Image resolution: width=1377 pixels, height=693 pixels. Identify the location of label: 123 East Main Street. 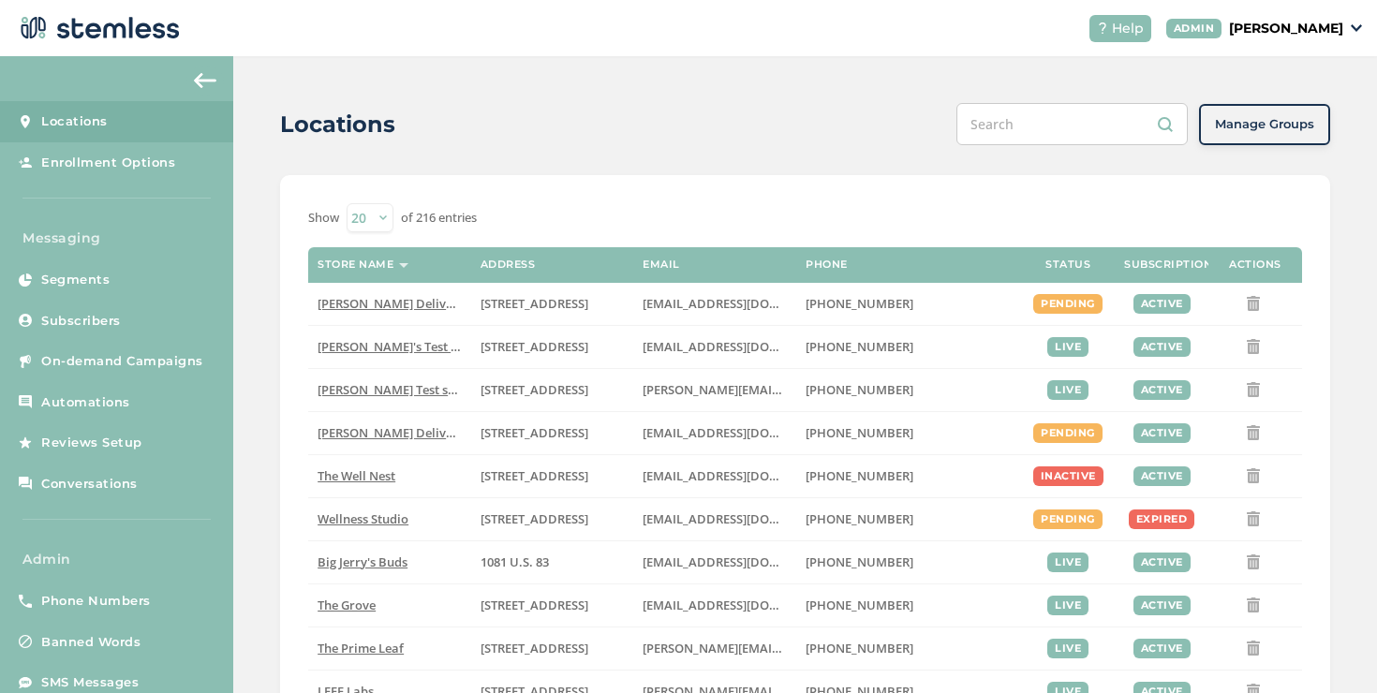
(553, 347).